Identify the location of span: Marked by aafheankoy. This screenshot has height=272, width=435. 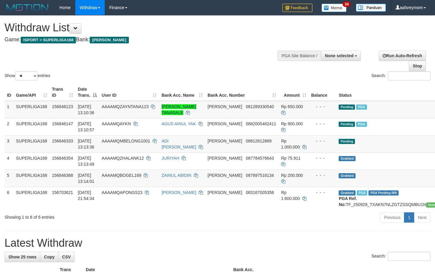
(361, 124).